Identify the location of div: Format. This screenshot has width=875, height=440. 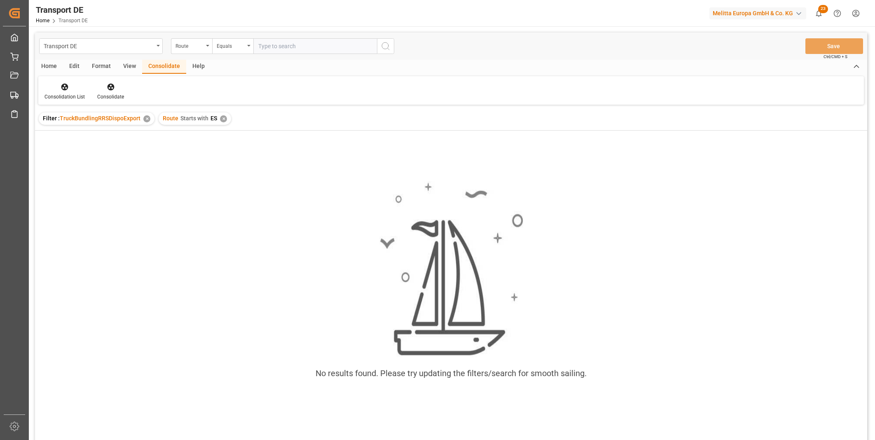
(101, 67).